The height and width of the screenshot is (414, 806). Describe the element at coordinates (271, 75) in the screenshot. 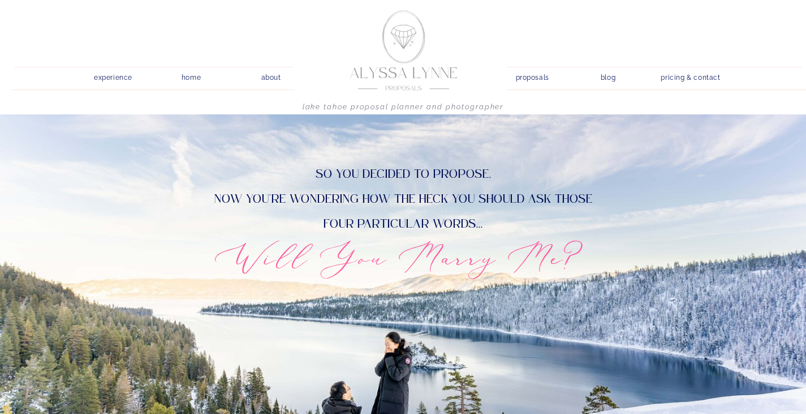

I see `nav: about` at that location.